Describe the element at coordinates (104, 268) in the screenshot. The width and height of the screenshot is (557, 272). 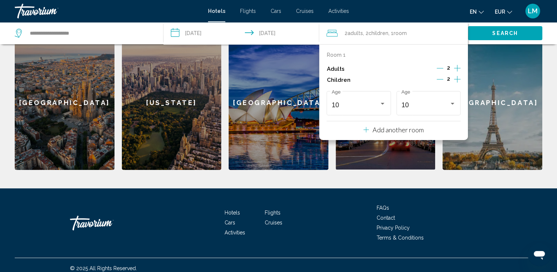
I see `span: © 2025 All Rights Reserved.` at that location.